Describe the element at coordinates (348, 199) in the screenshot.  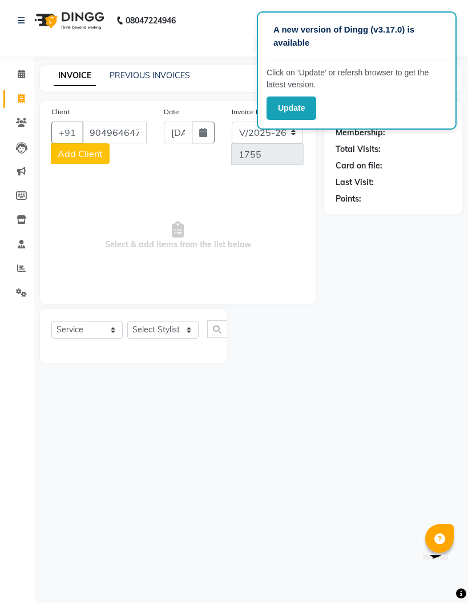
I see `div: Points:` at that location.